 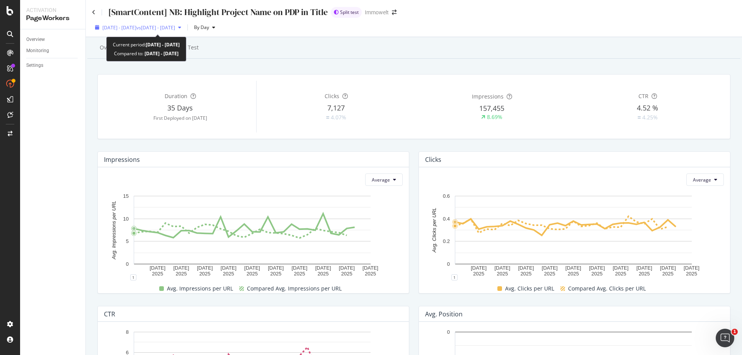 What do you see at coordinates (643, 96) in the screenshot?
I see `span: CTR` at bounding box center [643, 96].